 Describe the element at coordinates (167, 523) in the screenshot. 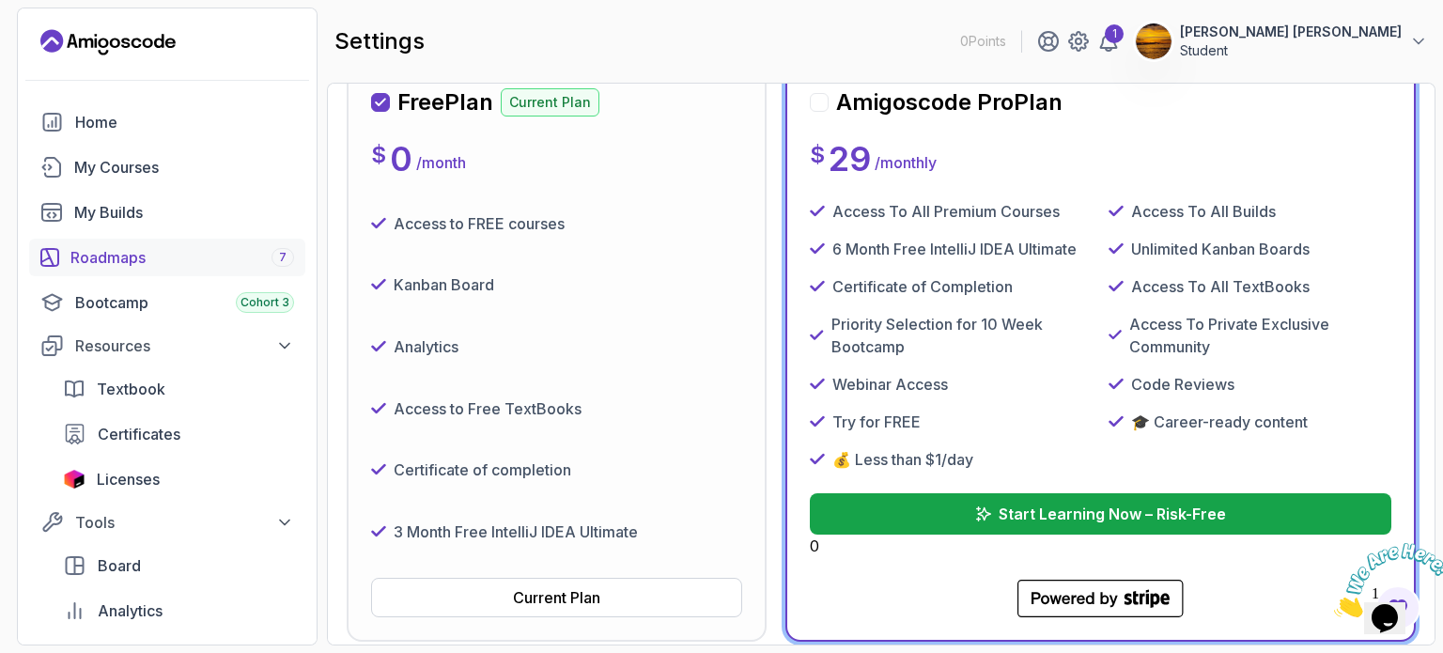

I see `button: Tools` at that location.